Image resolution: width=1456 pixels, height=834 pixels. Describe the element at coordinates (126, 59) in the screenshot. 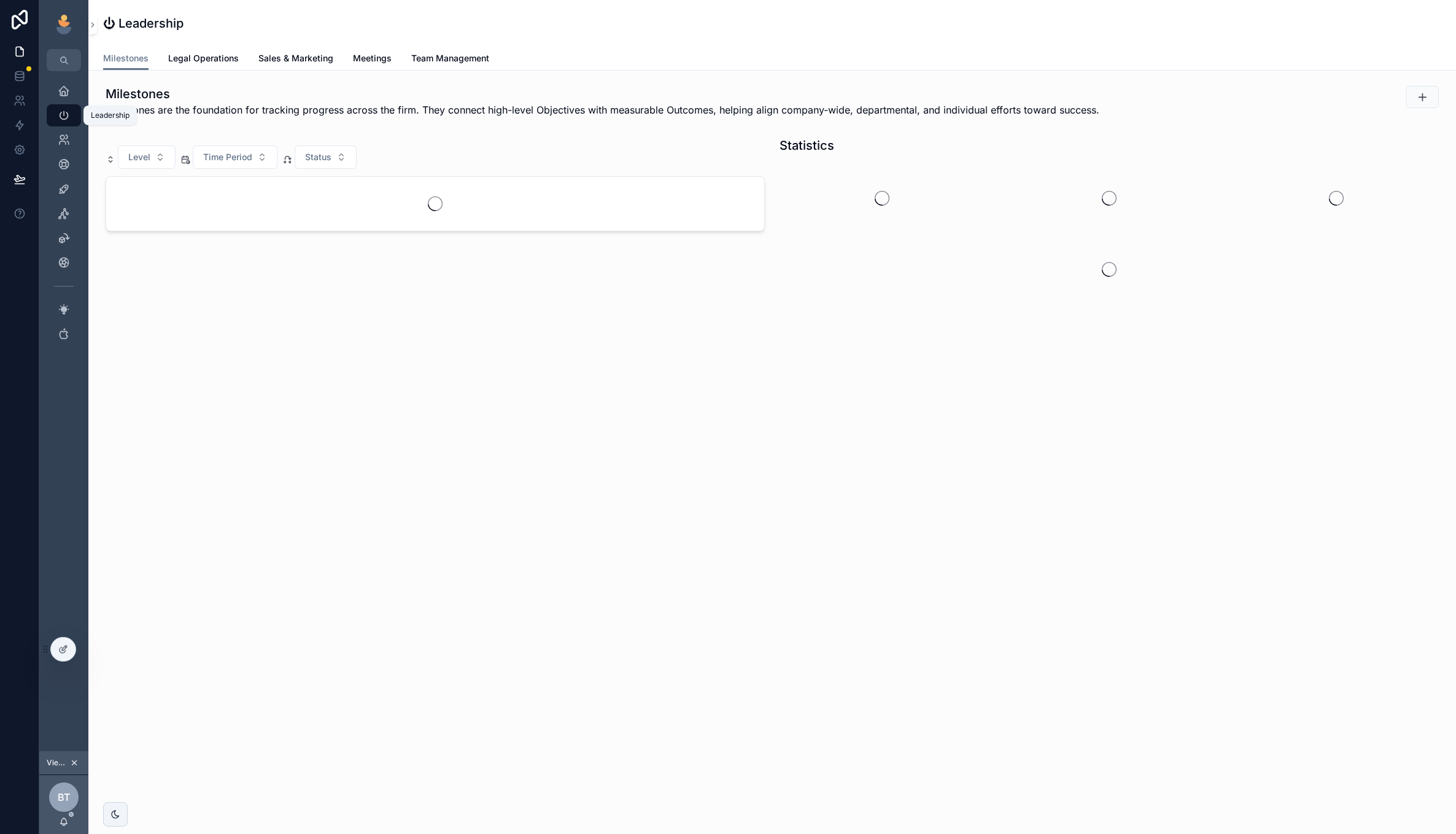

I see `a: Milestones` at that location.